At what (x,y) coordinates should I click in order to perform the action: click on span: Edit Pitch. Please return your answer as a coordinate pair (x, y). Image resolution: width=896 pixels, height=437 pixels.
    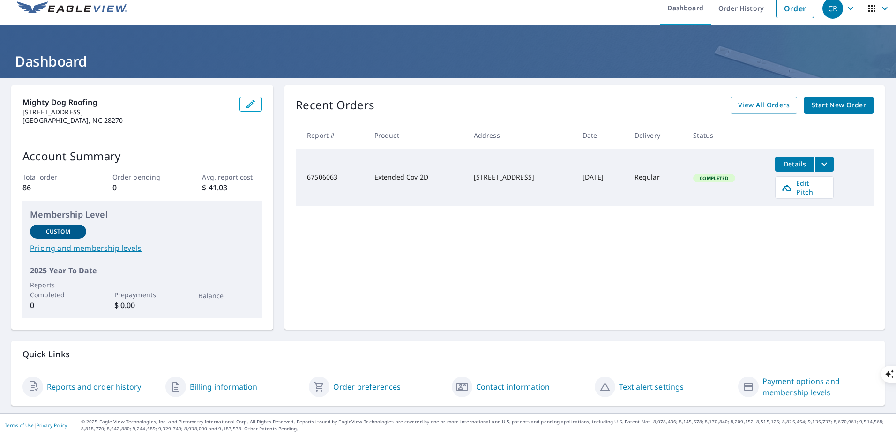
    Looking at the image, I should click on (805, 188).